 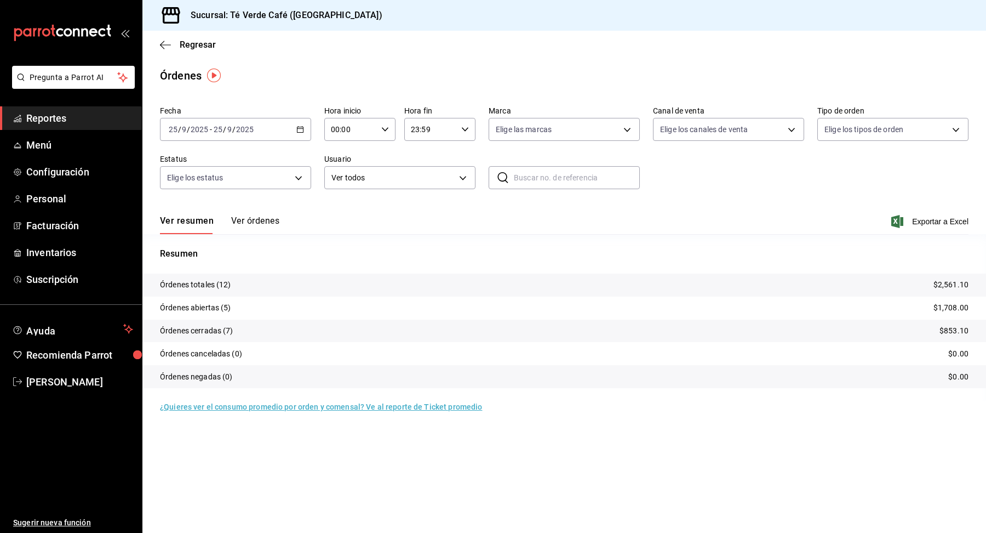 What do you see at coordinates (236, 159) in the screenshot?
I see `label: Estatus` at bounding box center [236, 159].